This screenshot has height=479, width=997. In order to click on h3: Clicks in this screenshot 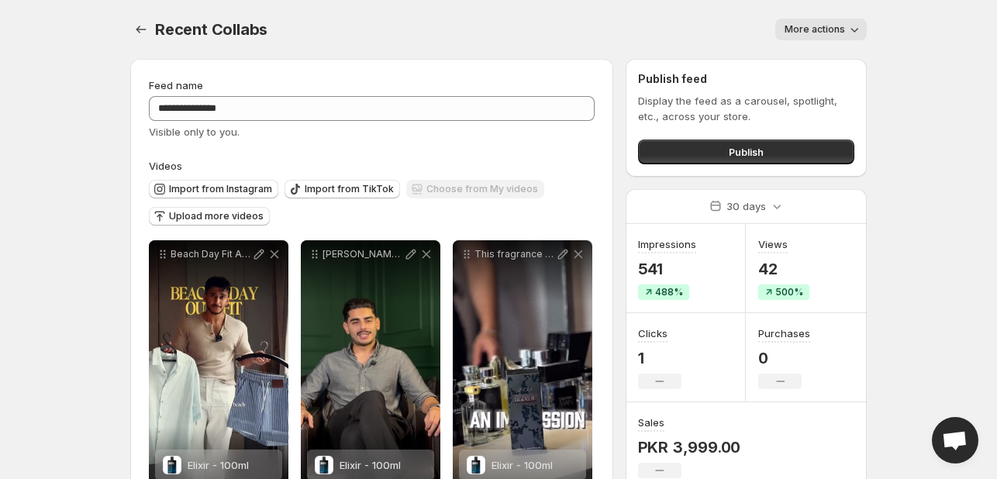, I will do `click(653, 333)`.